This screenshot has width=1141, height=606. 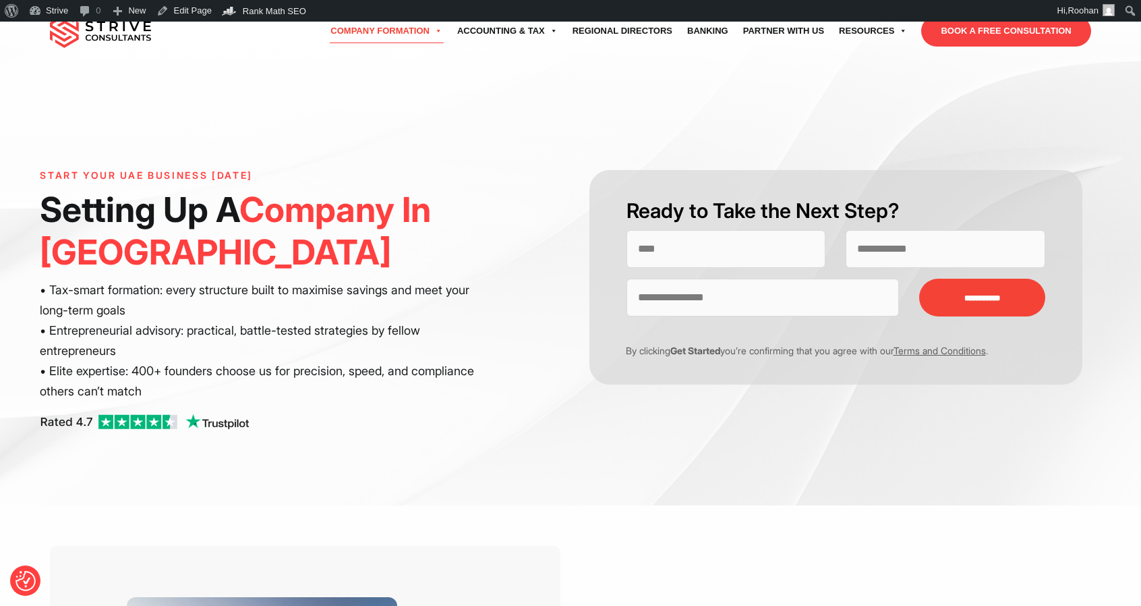 What do you see at coordinates (836, 277) in the screenshot?
I see `form: Contact form` at bounding box center [836, 277].